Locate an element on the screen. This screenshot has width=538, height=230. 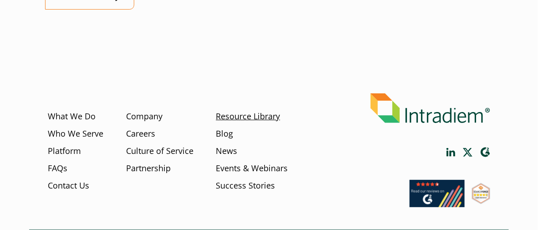
a: Culture of Service is located at coordinates (160, 151).